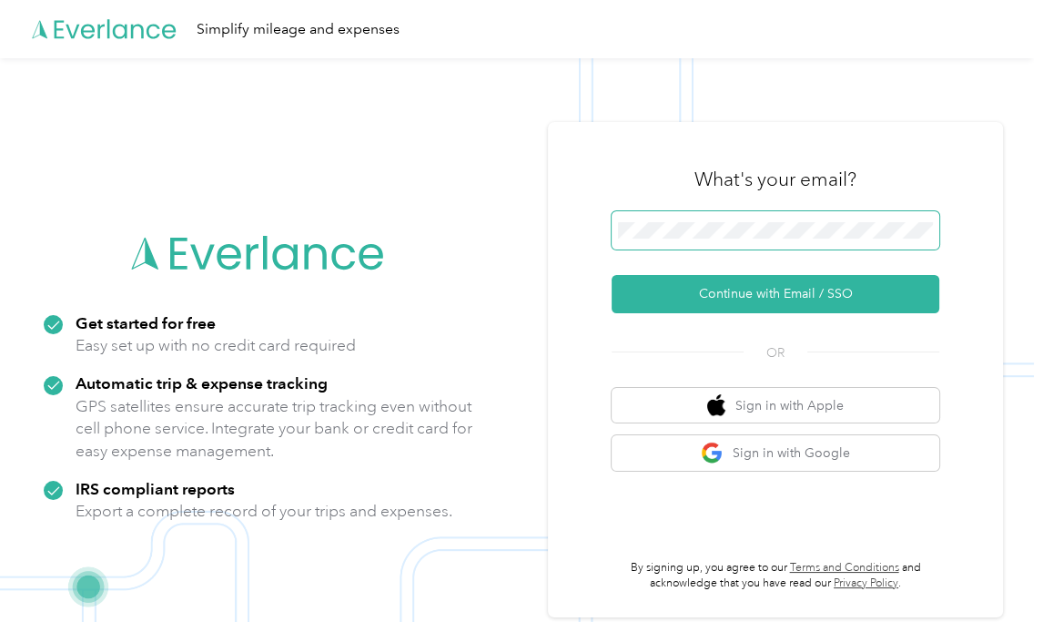  I want to click on p: Export a complete record of your trips and expenses., so click(264, 510).